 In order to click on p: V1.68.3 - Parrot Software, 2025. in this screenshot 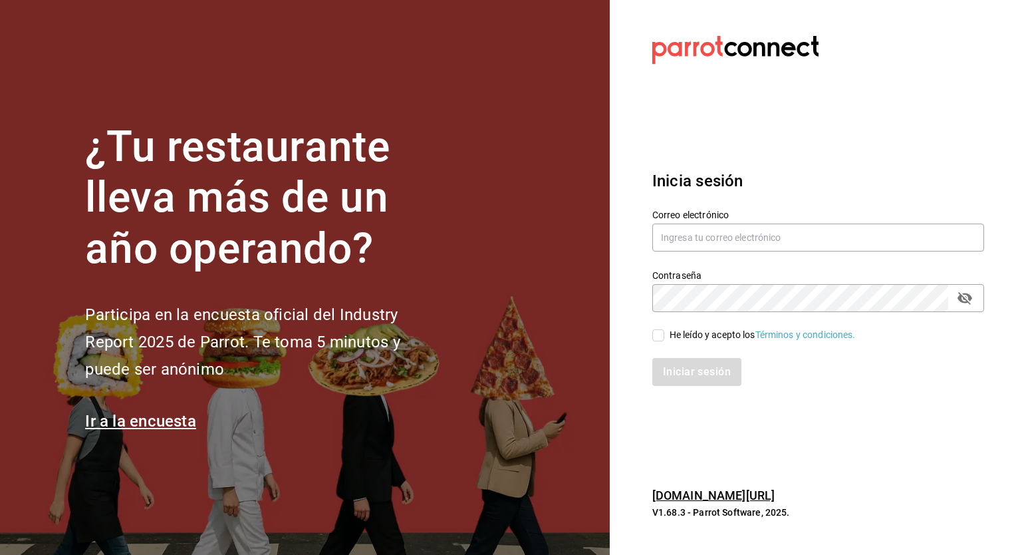, I will do `click(818, 512)`.